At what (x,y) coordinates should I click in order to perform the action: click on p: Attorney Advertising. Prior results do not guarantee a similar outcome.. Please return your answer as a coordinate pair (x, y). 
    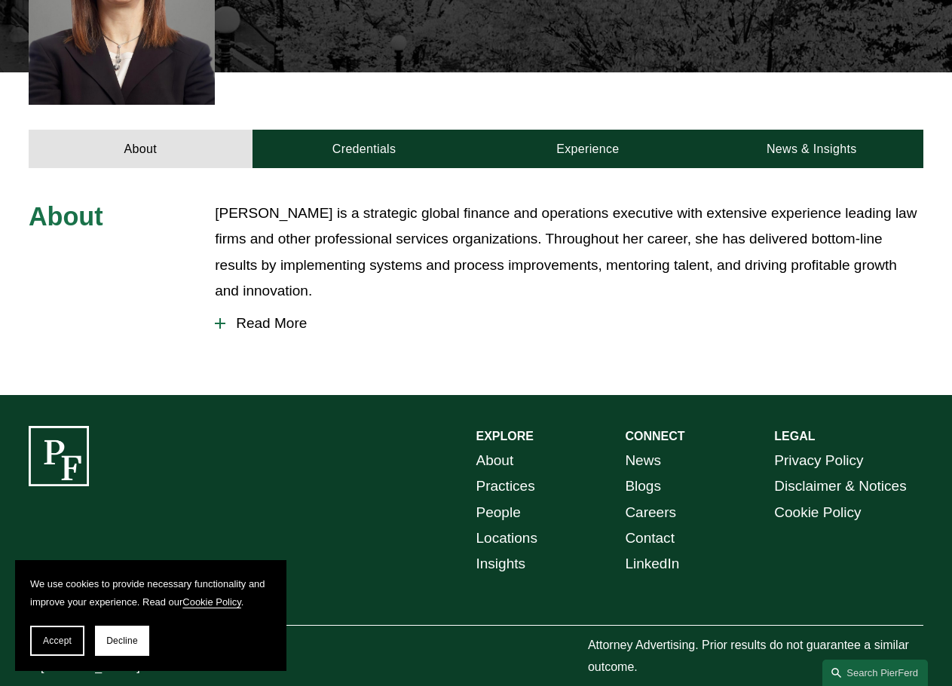
    Looking at the image, I should click on (755, 657).